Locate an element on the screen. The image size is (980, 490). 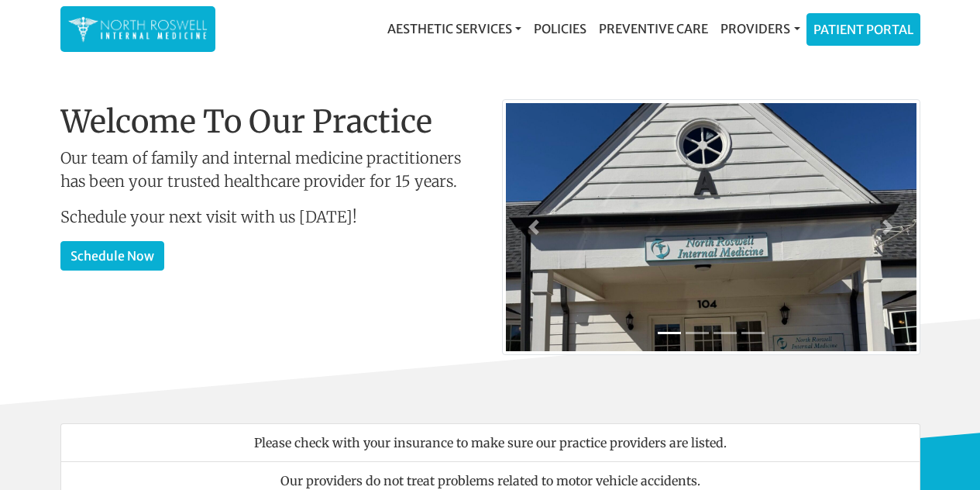
li: Please check with your insurance to make sure our practice providers are listed. is located at coordinates (490, 442).